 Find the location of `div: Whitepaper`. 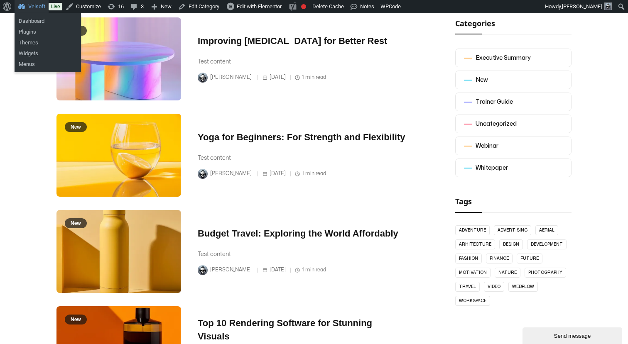

div: Whitepaper is located at coordinates (492, 168).